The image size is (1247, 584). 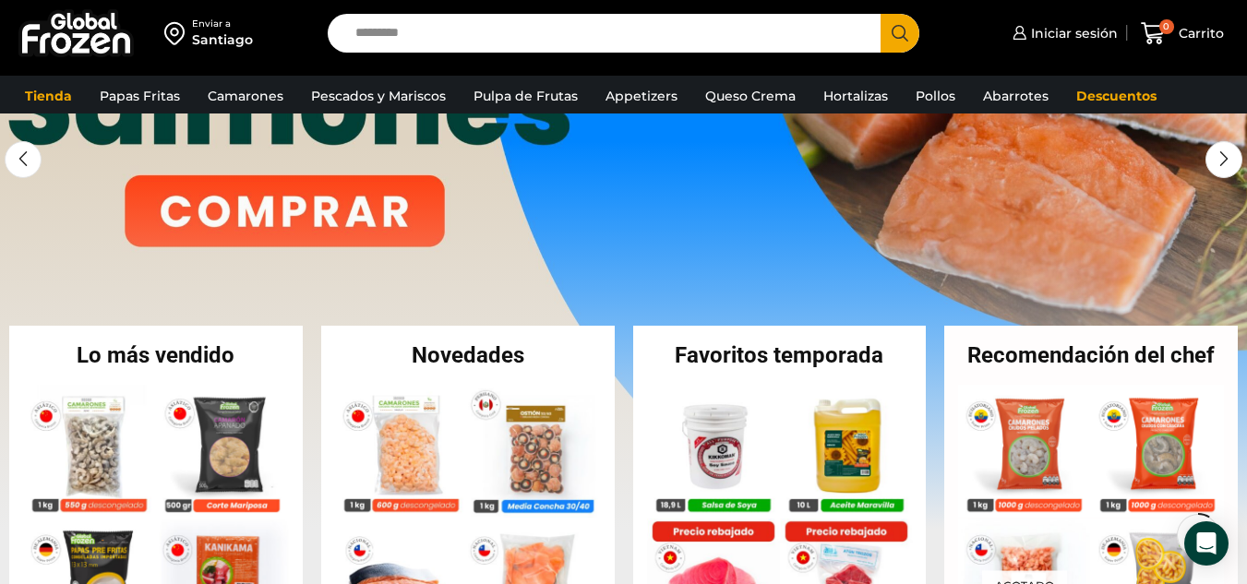 I want to click on button: Search button, so click(x=900, y=33).